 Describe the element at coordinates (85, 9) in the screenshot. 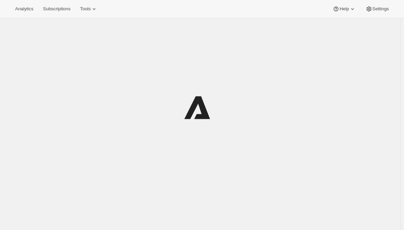

I see `span: Tools` at that location.